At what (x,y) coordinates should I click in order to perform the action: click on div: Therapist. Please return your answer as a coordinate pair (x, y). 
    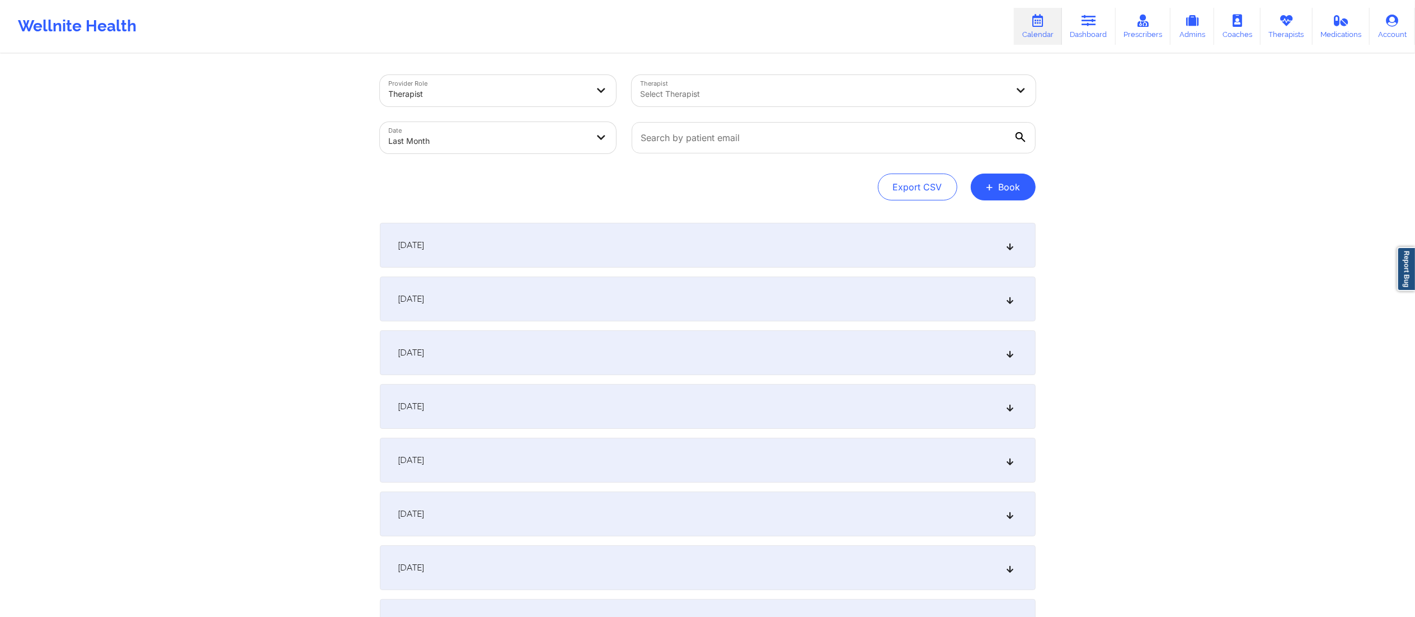
    Looking at the image, I should click on (489, 94).